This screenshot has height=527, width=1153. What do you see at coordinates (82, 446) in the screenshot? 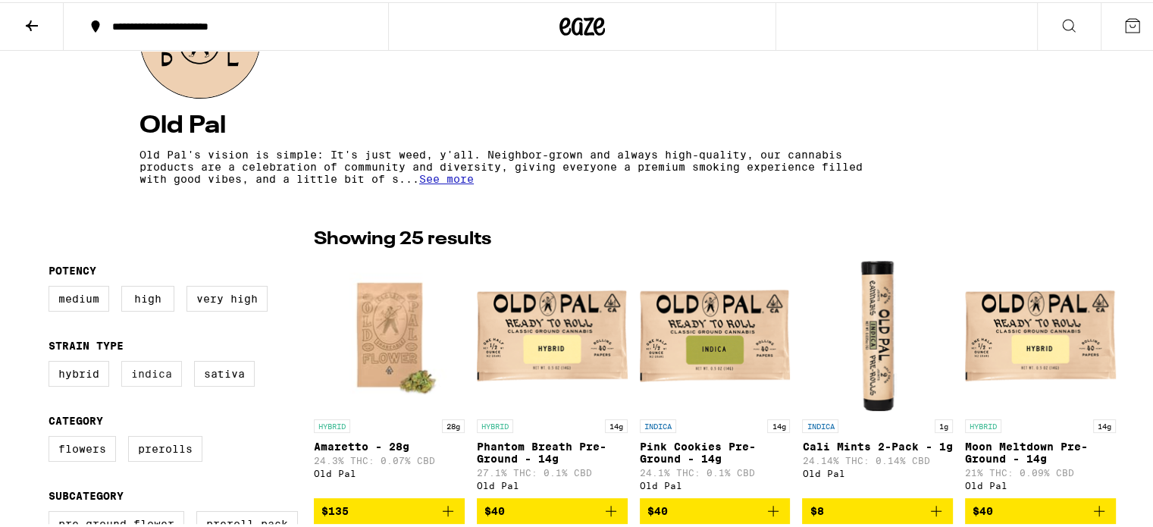
I see `label: Flowers` at bounding box center [82, 446].